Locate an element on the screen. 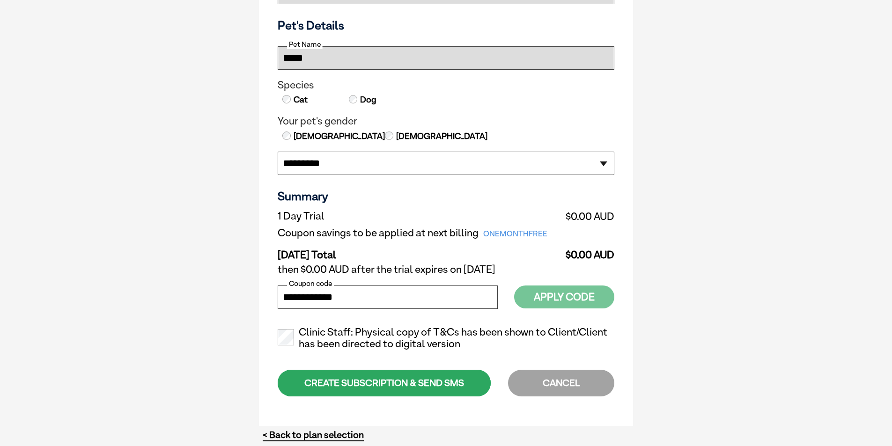 The height and width of the screenshot is (446, 892). label: Clinic Staff: Physical copy of T&Cs has been shown to Client/Client has been directed to digital ... is located at coordinates (446, 339).